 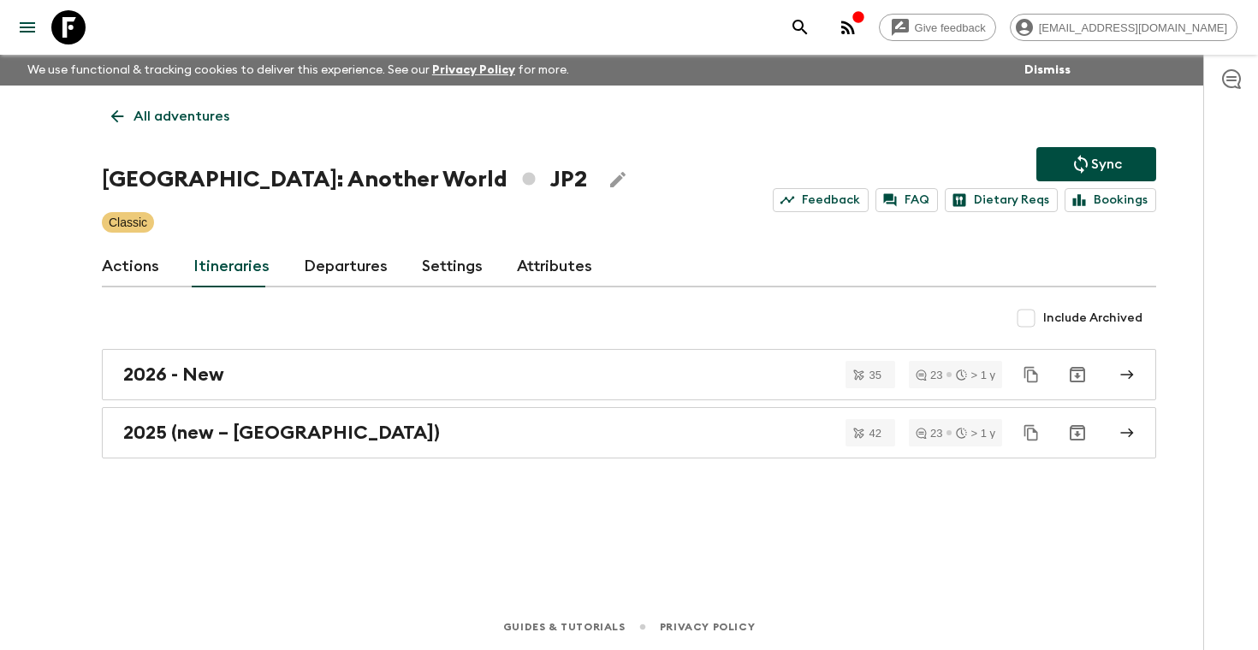 I want to click on p: Sync, so click(x=1106, y=164).